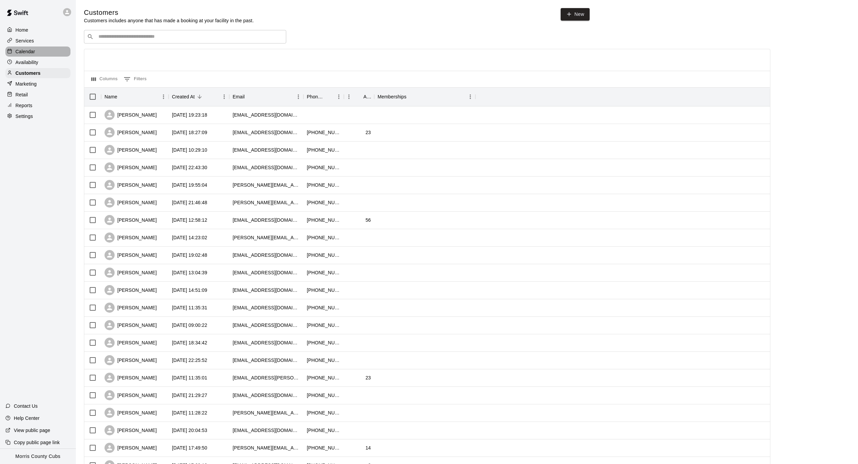 This screenshot has width=858, height=464. Describe the element at coordinates (324, 308) in the screenshot. I see `div: +12013702015` at that location.